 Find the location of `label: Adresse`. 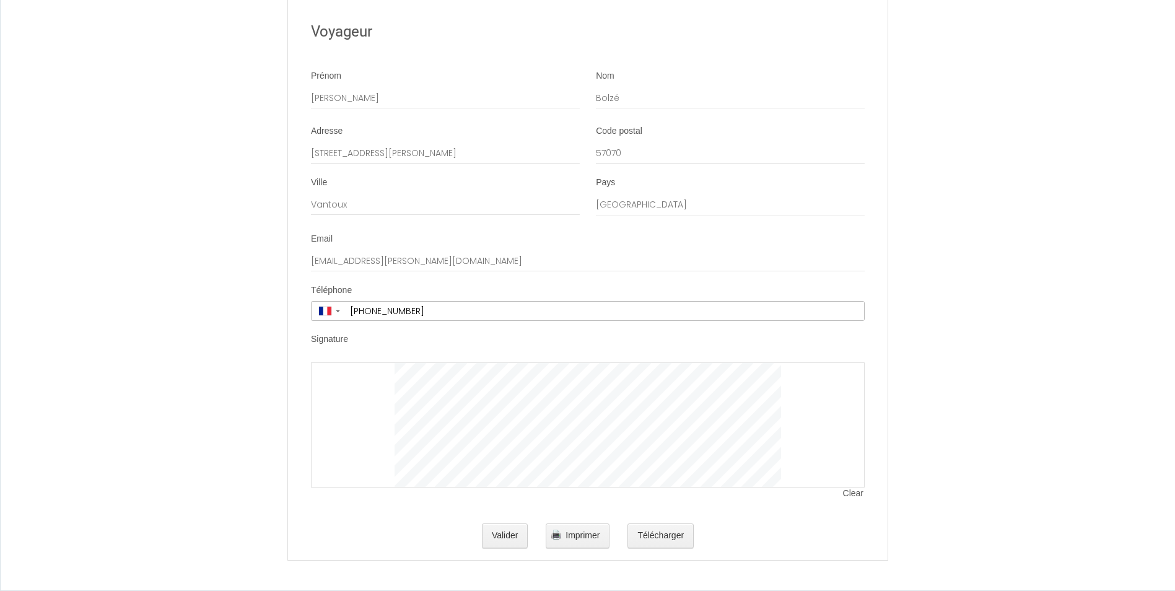

label: Adresse is located at coordinates (326, 131).